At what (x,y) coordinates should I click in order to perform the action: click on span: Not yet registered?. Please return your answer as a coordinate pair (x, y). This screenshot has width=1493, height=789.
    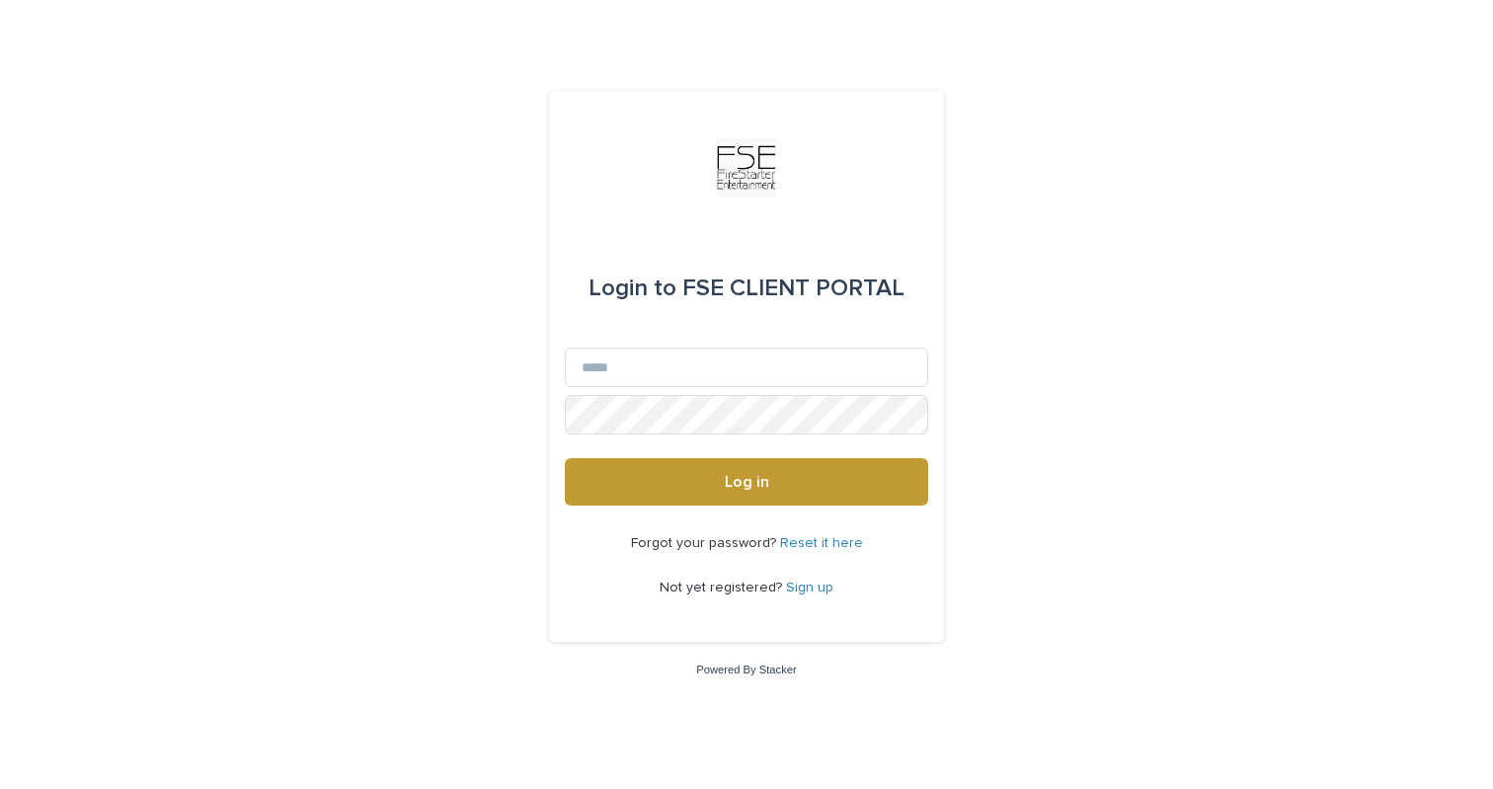
    Looking at the image, I should click on (723, 588).